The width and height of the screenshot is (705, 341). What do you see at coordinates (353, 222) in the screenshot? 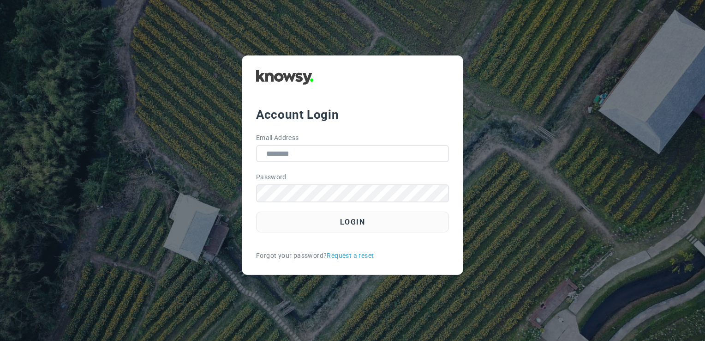
I see `button: Login` at bounding box center [353, 222].